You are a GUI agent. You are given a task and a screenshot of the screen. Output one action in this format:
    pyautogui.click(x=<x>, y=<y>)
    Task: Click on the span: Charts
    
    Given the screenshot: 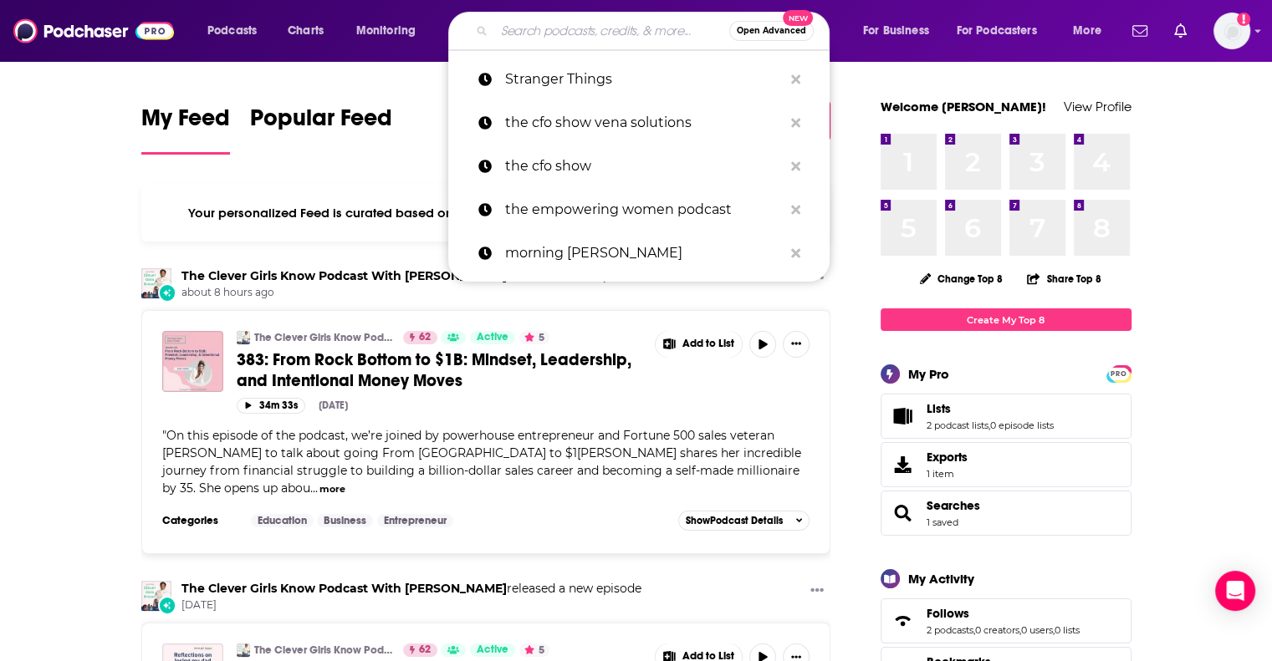 What is the action you would take?
    pyautogui.click(x=305, y=31)
    